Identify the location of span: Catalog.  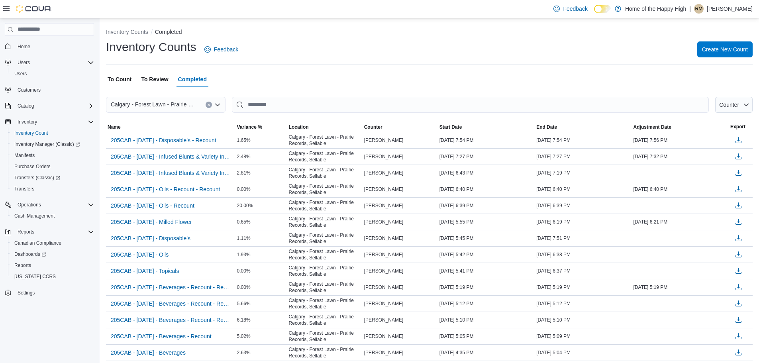
(25, 106).